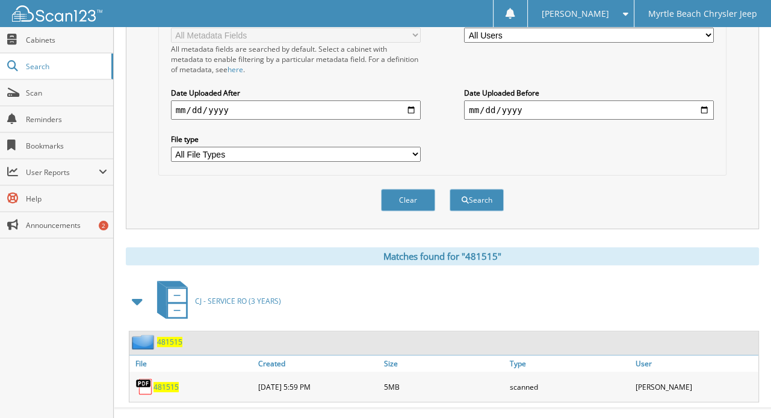 The image size is (771, 418). Describe the element at coordinates (66, 225) in the screenshot. I see `span: Announcements` at that location.